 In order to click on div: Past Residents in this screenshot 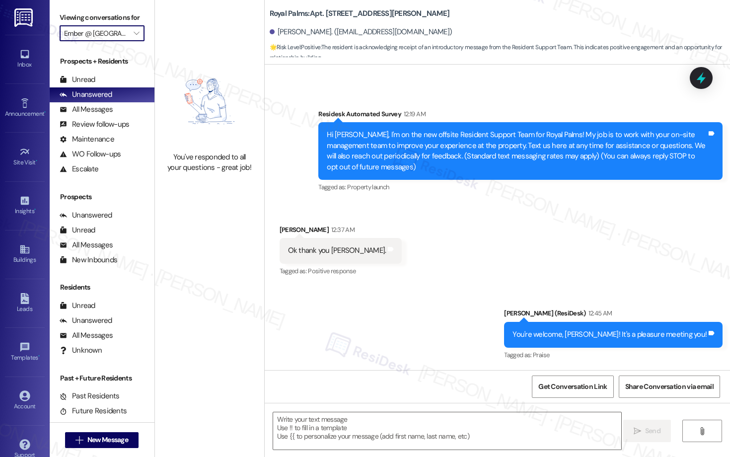, I will do `click(89, 396)`.